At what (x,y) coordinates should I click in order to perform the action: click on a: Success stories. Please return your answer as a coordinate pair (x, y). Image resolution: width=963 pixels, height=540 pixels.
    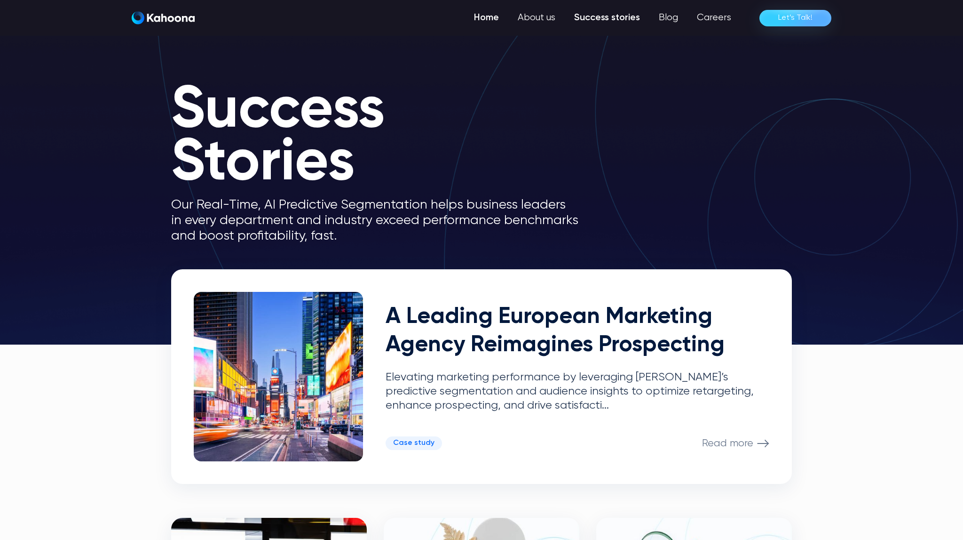
    Looking at the image, I should click on (607, 18).